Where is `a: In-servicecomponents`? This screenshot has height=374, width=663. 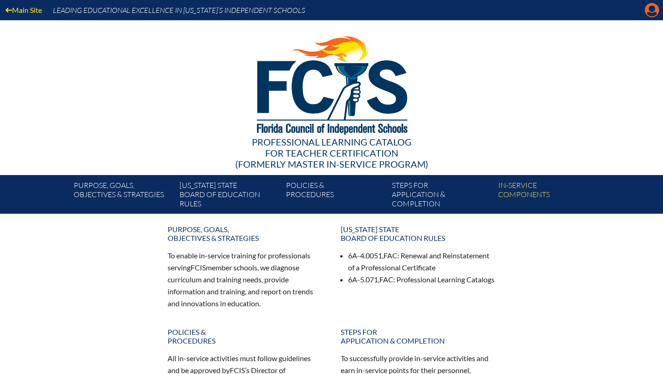
a: In-servicecomponents is located at coordinates (547, 196).